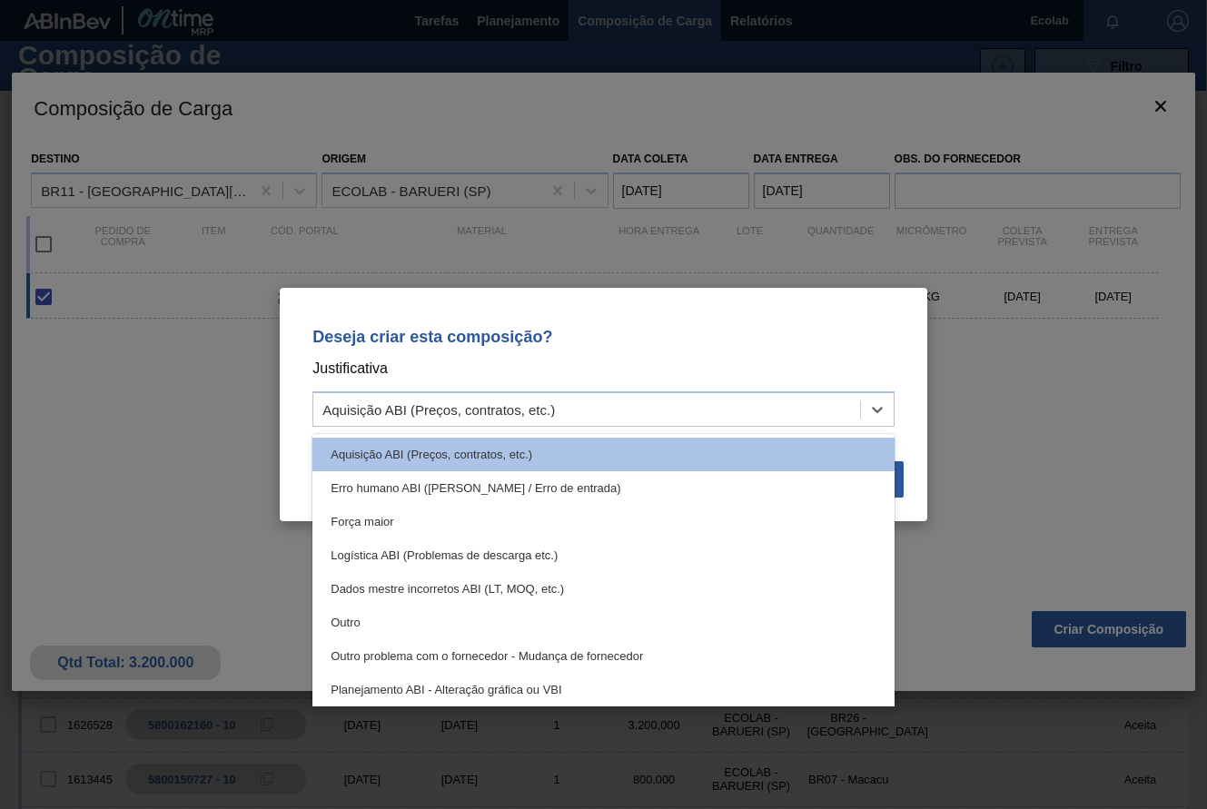  Describe the element at coordinates (603, 656) in the screenshot. I see `div: Outro problema com o fornecedor - Mudança de fornecedor` at that location.